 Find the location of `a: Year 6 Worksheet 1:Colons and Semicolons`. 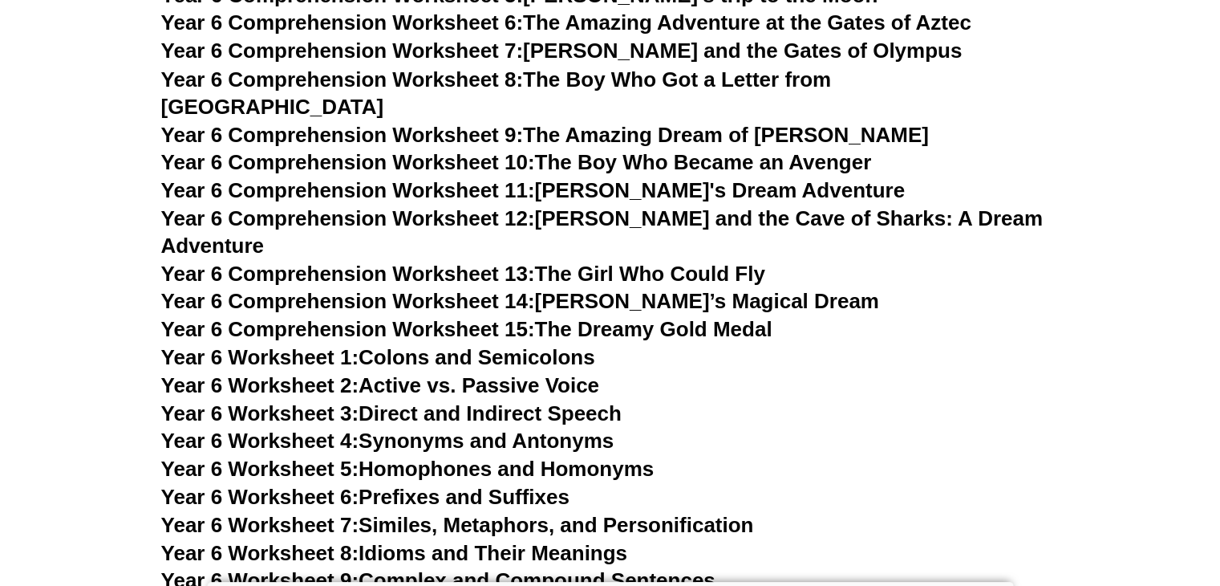

a: Year 6 Worksheet 1:Colons and Semicolons is located at coordinates (378, 356).